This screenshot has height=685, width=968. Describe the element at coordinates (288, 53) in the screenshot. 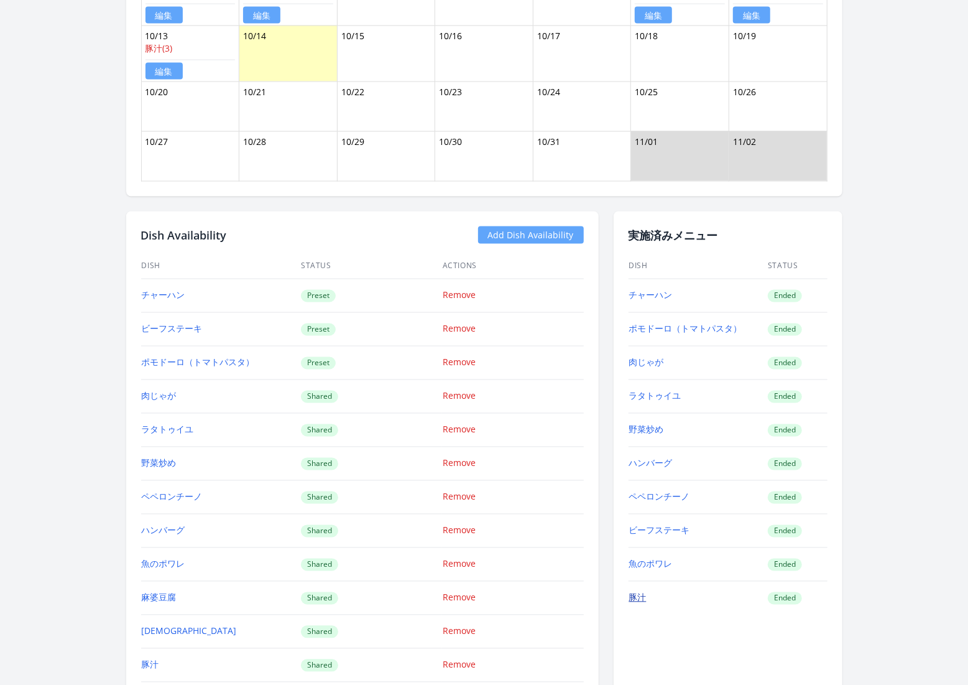

I see `td: 10/14` at that location.